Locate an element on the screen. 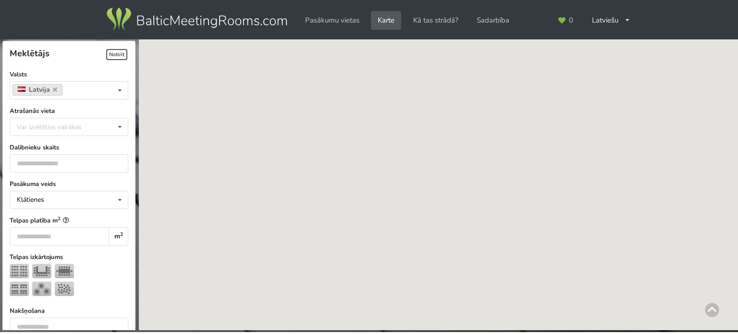  img: U-Veids is located at coordinates (42, 271).